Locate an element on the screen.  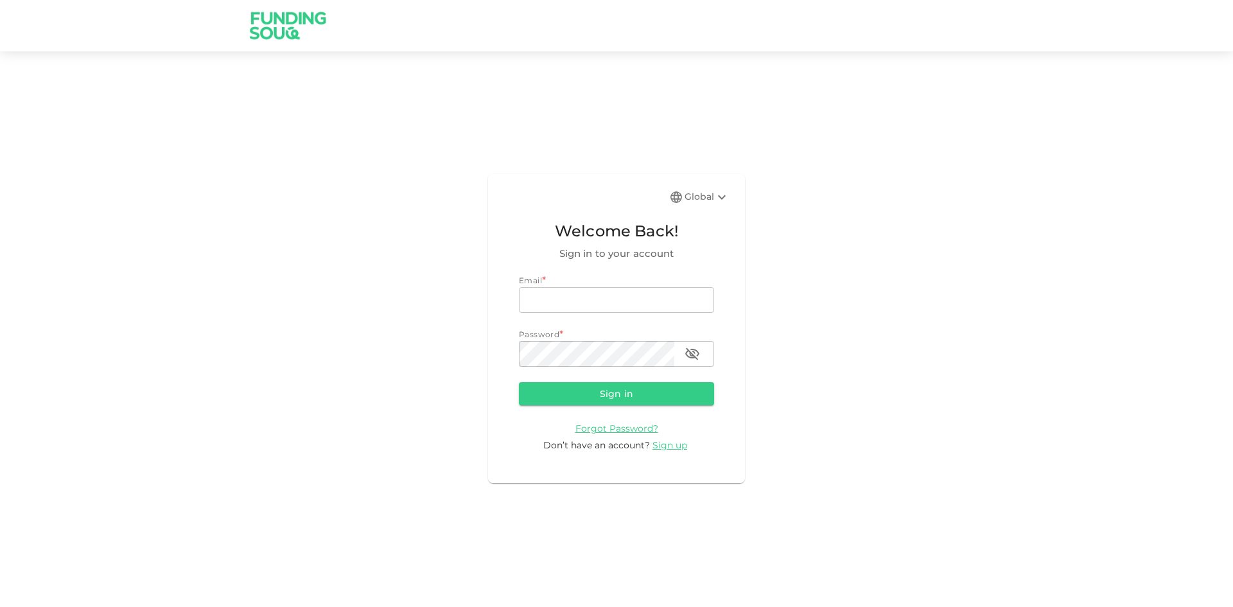
span: Sign up is located at coordinates (670, 445).